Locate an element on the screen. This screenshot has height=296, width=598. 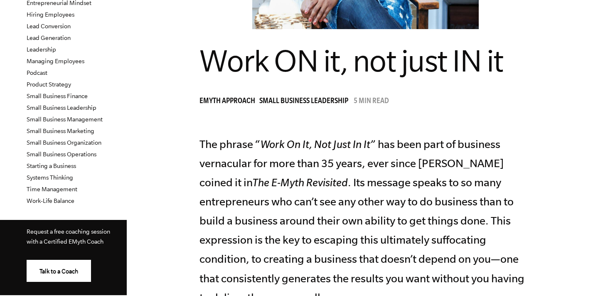
span: Talk to a Coach is located at coordinates (59, 271).